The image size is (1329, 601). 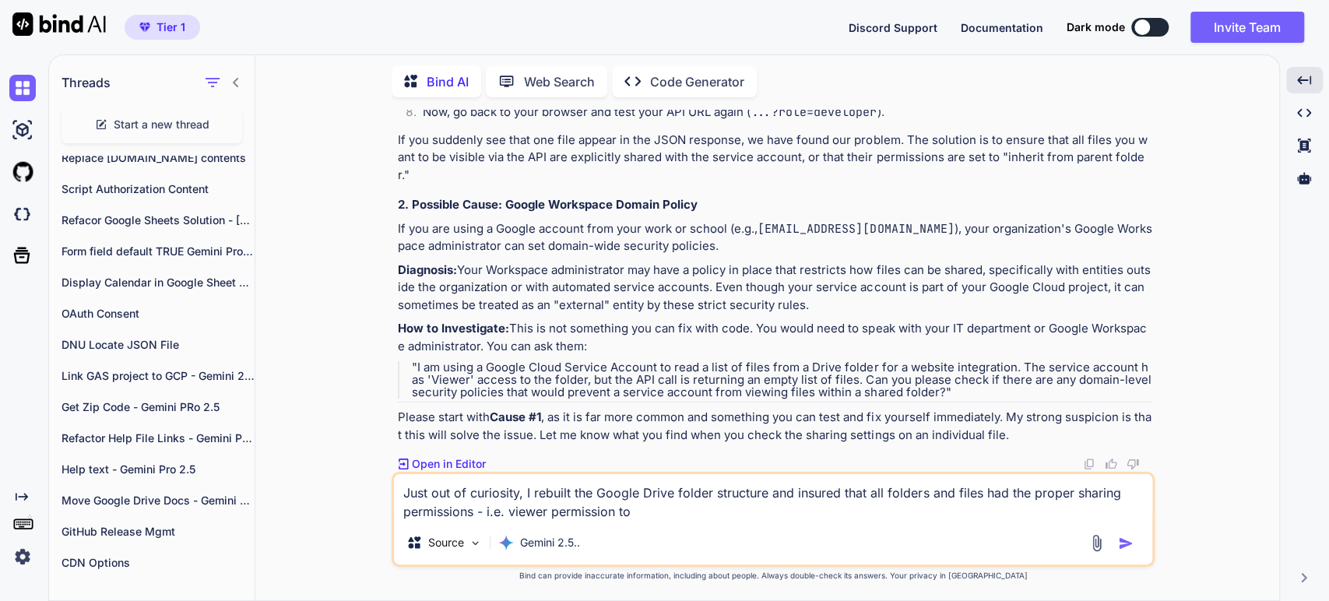 I want to click on p: Form field default TRUE Gemini Pro 2.5, so click(x=158, y=252).